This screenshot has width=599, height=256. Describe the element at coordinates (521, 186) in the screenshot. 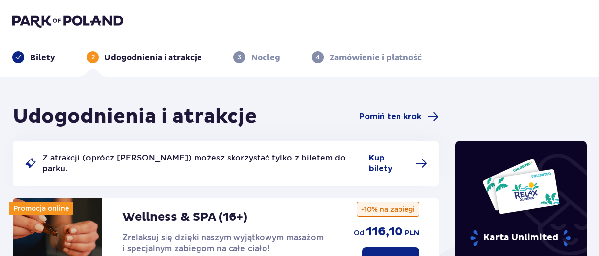

I see `img: Dwie karty całoroczne do Suntago z napisem 'UNLIMITED RELAX', na białym tle z tropikalnymi liśćmi...` at that location.